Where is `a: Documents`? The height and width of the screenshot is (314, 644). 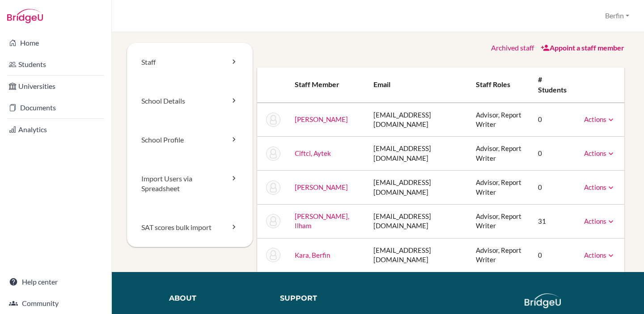 a: Documents is located at coordinates (55, 108).